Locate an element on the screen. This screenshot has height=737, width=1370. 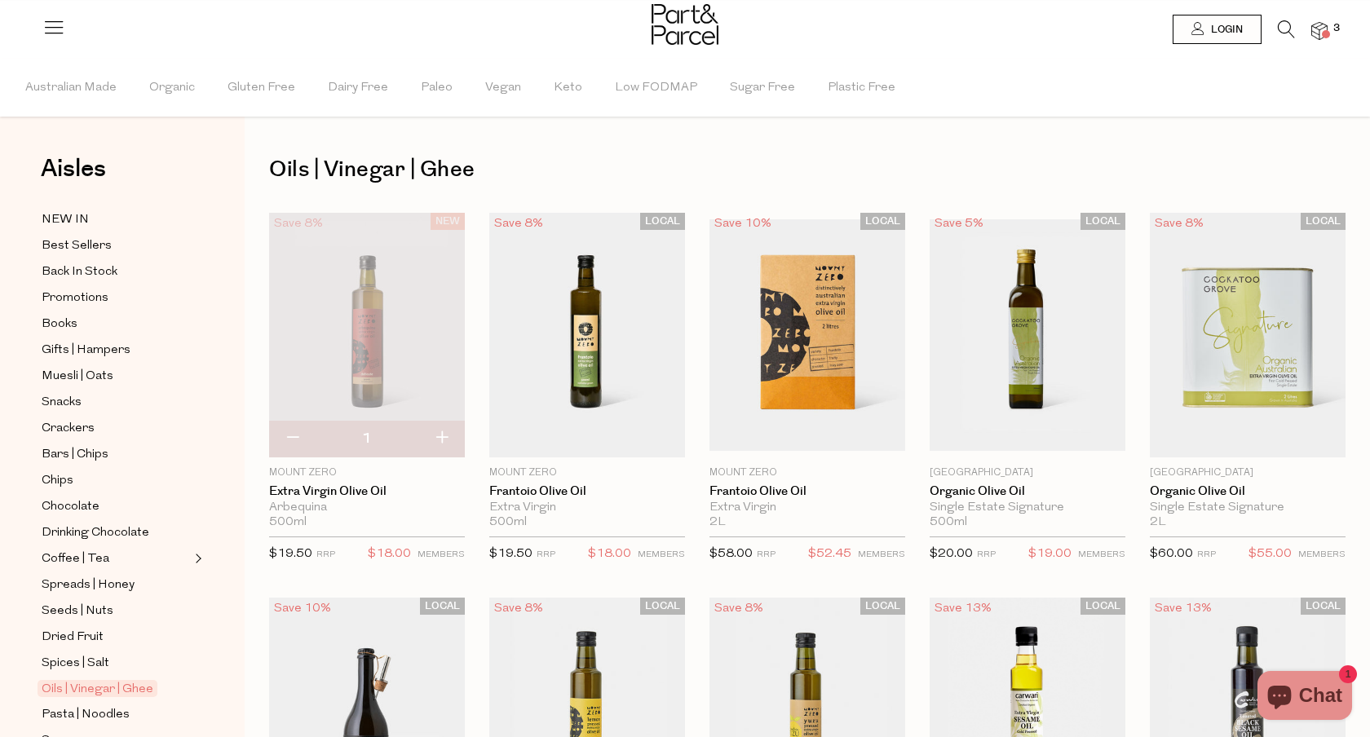
span: Pasta | Noodles is located at coordinates (86, 715).